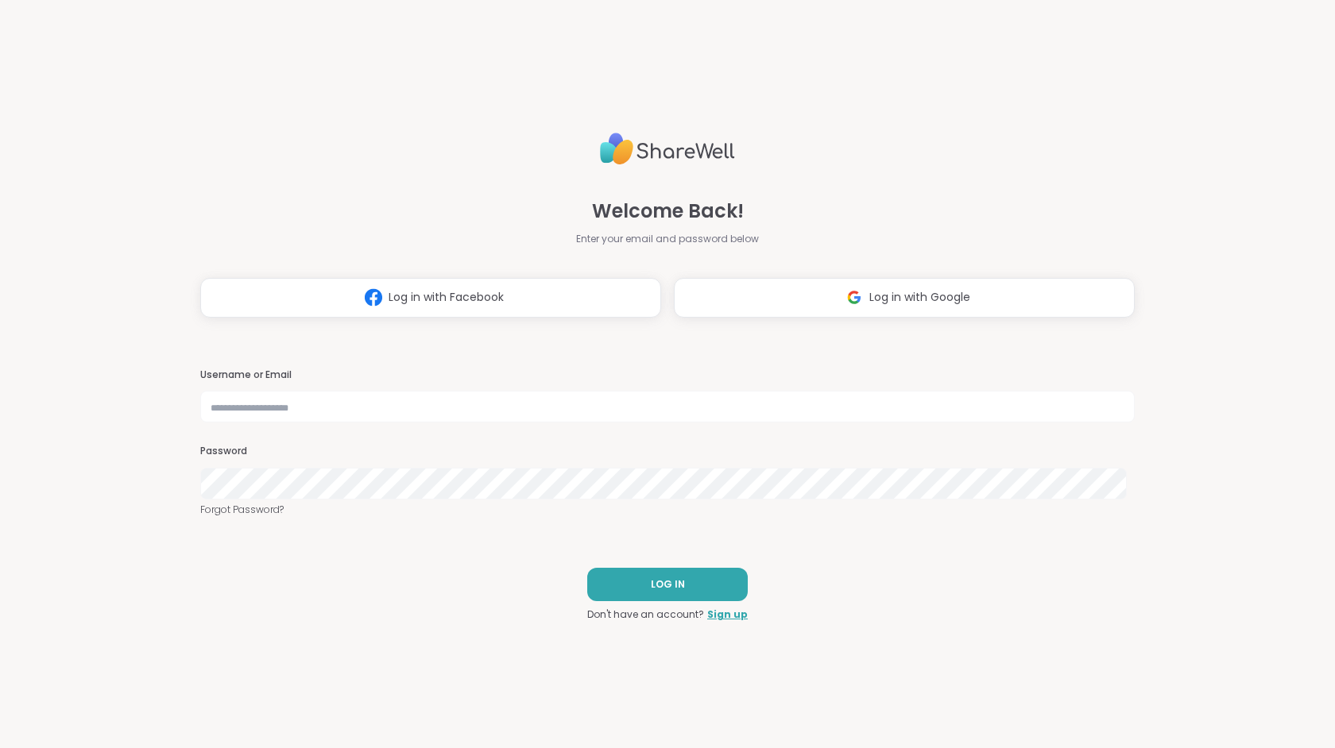  I want to click on button: Log in with Google, so click(904, 298).